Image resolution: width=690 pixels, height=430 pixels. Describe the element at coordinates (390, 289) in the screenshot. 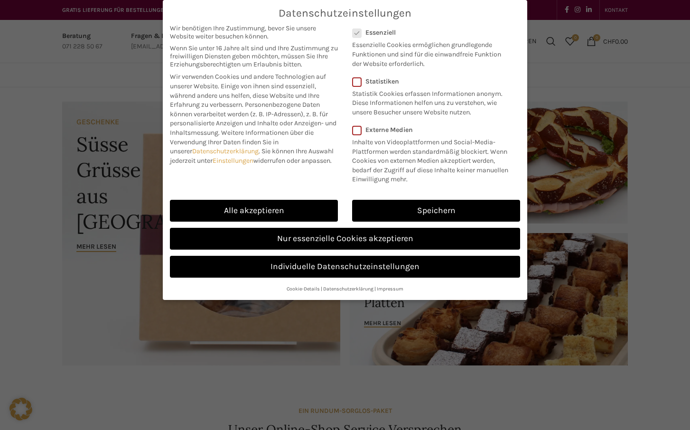

I see `a: Impressum` at that location.